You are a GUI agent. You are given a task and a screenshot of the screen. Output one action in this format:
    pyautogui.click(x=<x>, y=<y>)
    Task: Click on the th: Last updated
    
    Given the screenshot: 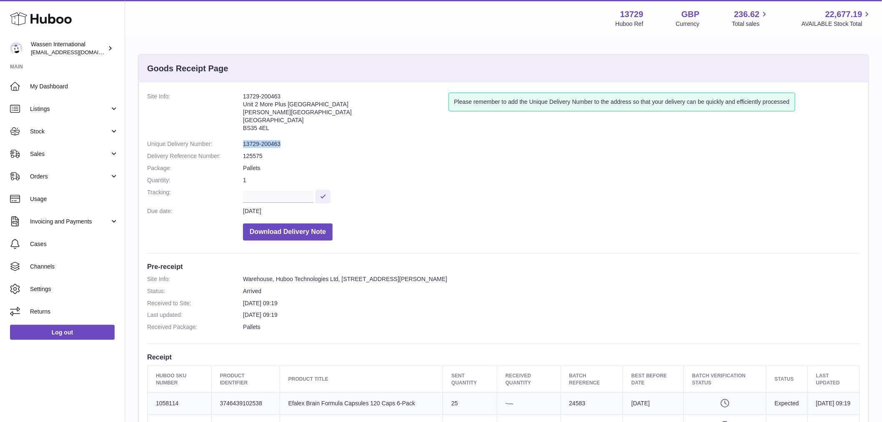 What is the action you would take?
    pyautogui.click(x=833, y=379)
    